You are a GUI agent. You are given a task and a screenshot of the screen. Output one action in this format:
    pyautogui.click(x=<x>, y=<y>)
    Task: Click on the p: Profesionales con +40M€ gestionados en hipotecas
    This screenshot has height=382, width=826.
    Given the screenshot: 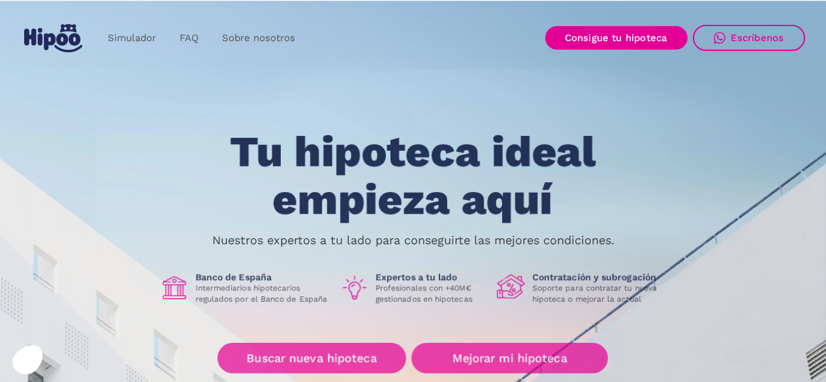 What is the action you would take?
    pyautogui.click(x=431, y=294)
    